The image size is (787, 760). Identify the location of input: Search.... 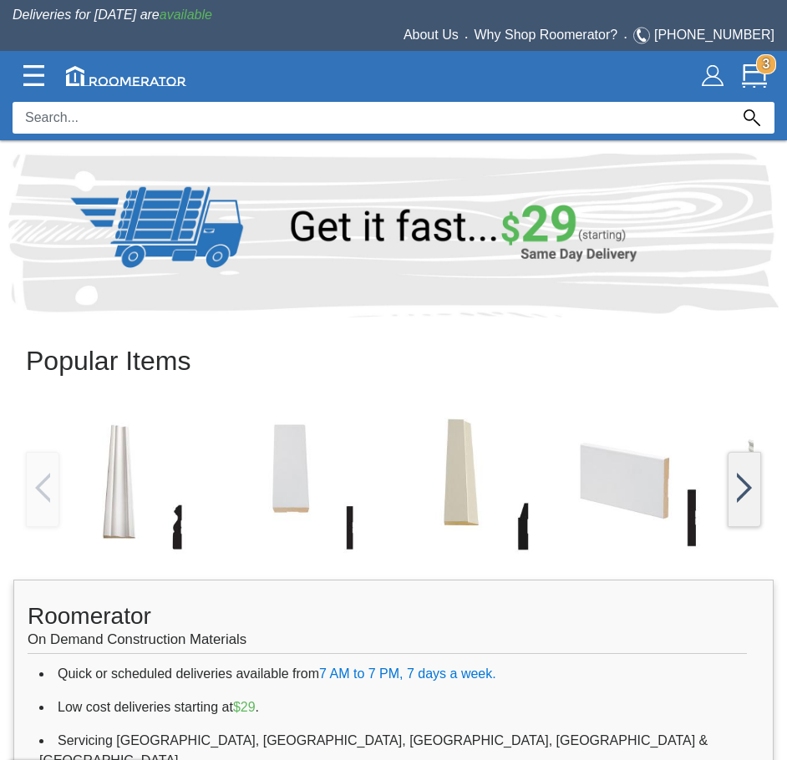
(371, 118).